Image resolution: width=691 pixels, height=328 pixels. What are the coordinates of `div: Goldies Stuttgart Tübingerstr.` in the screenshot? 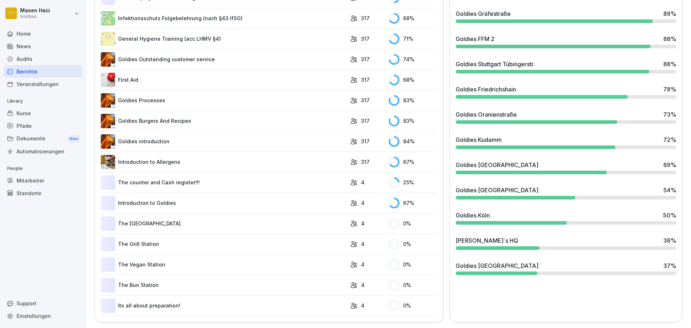 It's located at (495, 64).